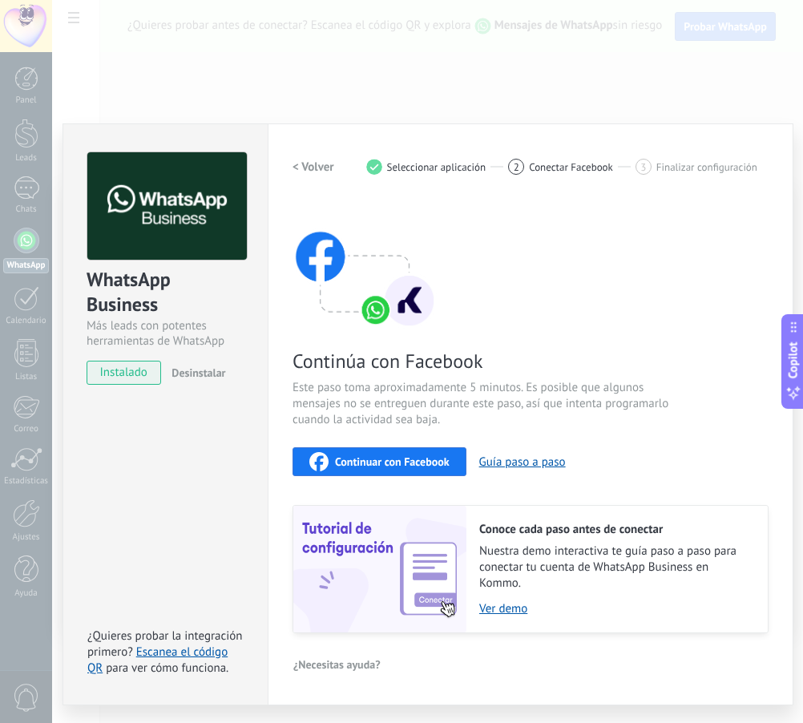  I want to click on img: logo_main.png, so click(167, 206).